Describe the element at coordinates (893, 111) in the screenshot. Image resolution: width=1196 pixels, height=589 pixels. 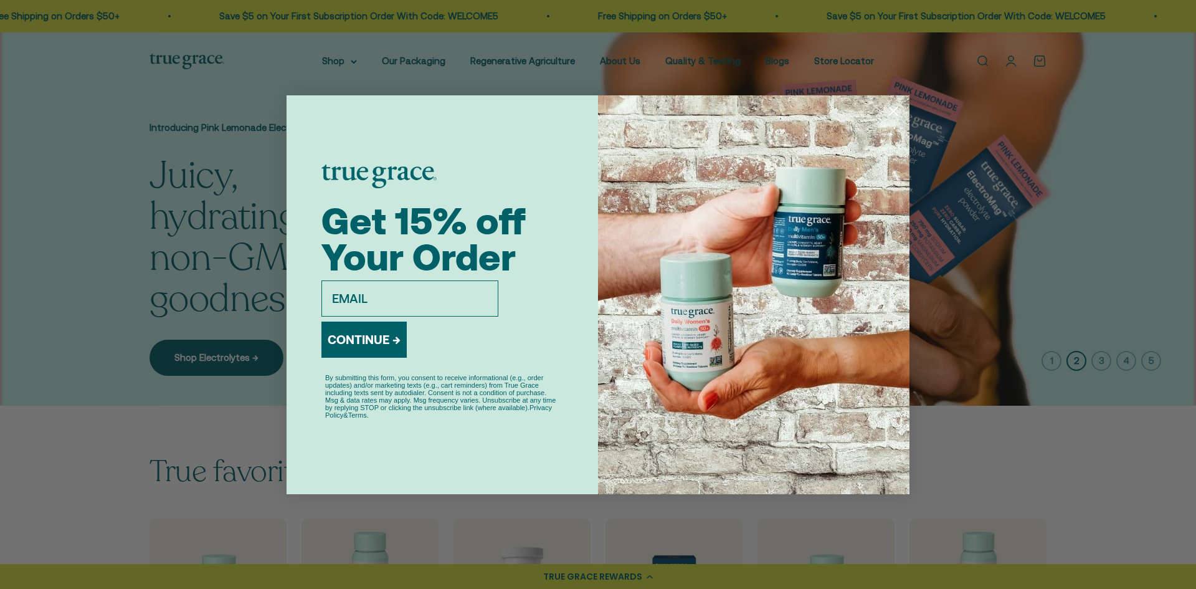
I see `button: Close dialog` at that location.